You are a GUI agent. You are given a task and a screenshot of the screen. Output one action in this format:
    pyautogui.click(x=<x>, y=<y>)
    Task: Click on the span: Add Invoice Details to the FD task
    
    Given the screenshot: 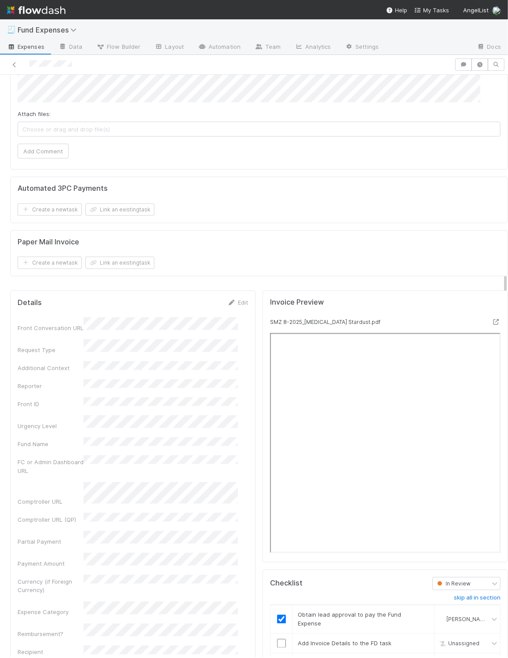 What is the action you would take?
    pyautogui.click(x=344, y=643)
    